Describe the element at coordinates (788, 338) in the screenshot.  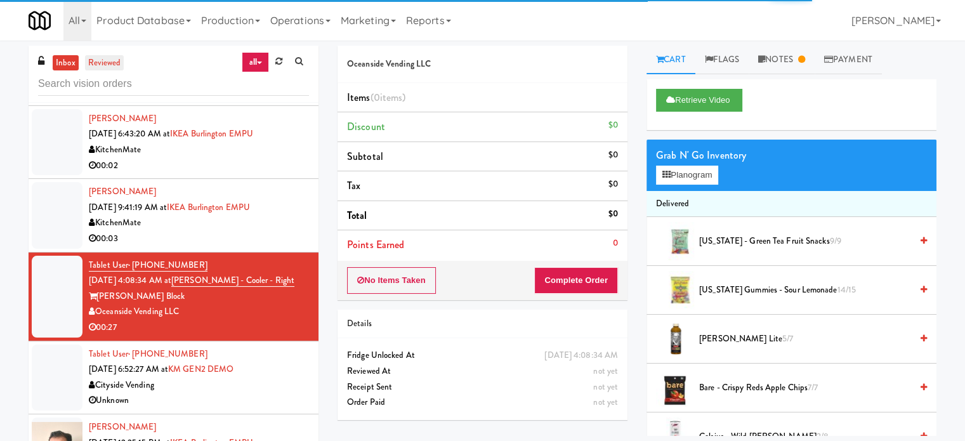
I see `span: 5/7` at that location.